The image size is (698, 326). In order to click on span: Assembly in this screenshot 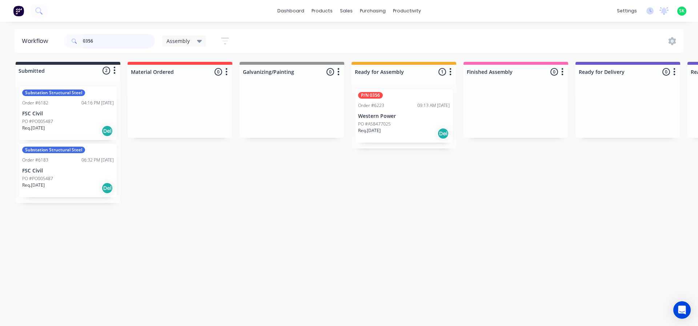, I will do `click(178, 41)`.